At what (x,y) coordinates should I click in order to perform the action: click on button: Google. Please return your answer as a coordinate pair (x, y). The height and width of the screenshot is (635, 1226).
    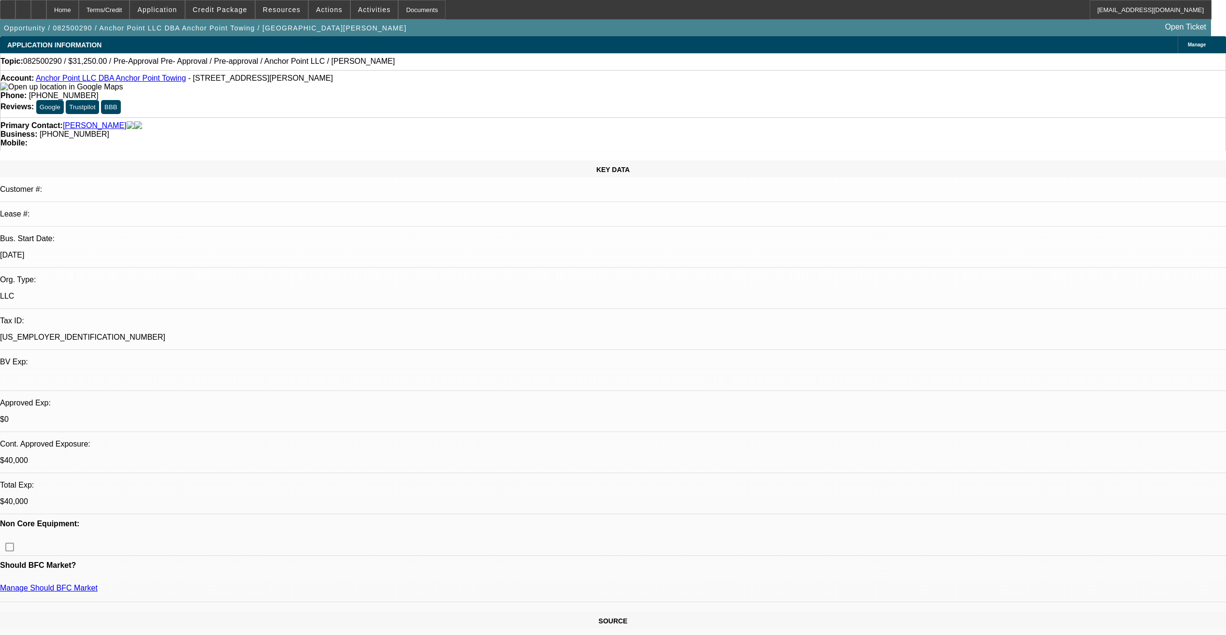
    Looking at the image, I should click on (50, 107).